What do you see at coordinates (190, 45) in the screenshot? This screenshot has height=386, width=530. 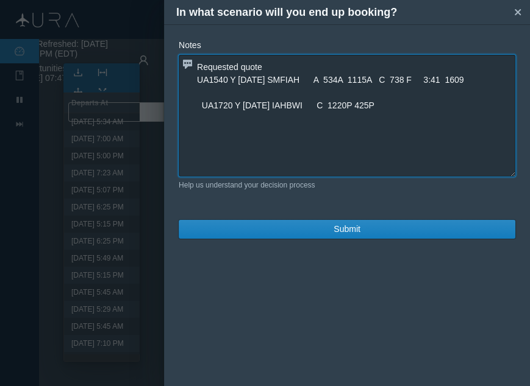 I see `span: Notes` at bounding box center [190, 45].